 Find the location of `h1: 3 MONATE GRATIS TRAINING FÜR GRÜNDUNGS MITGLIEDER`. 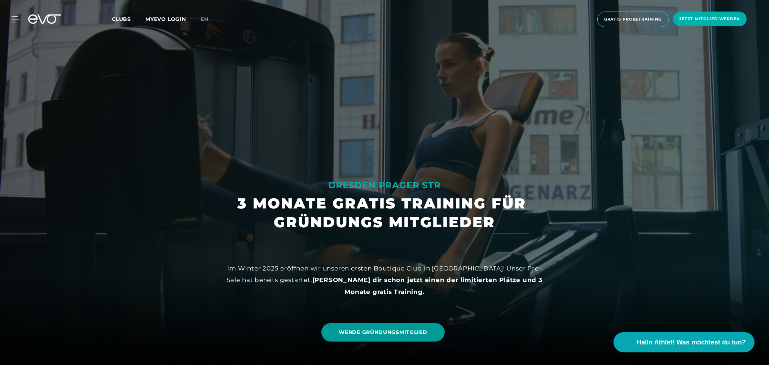

h1: 3 MONATE GRATIS TRAINING FÜR GRÜNDUNGS MITGLIEDER is located at coordinates (384, 213).